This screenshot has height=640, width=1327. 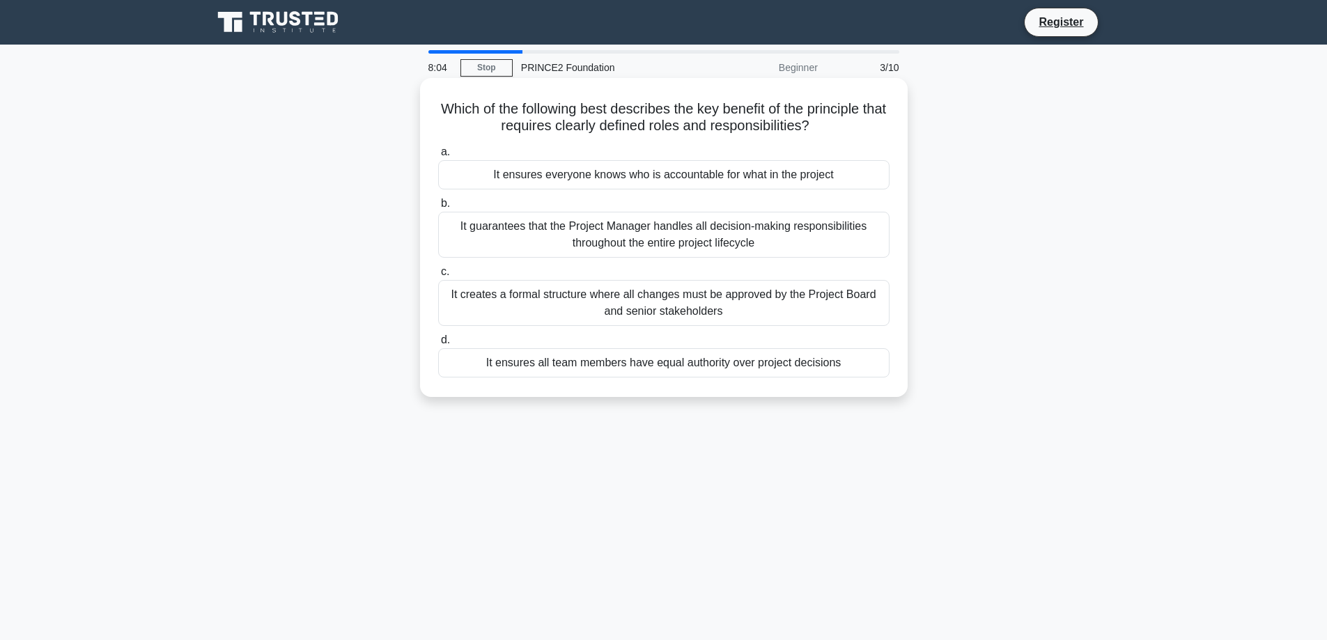 I want to click on div: It ensures everyone knows who is accountable for what in the project, so click(x=664, y=175).